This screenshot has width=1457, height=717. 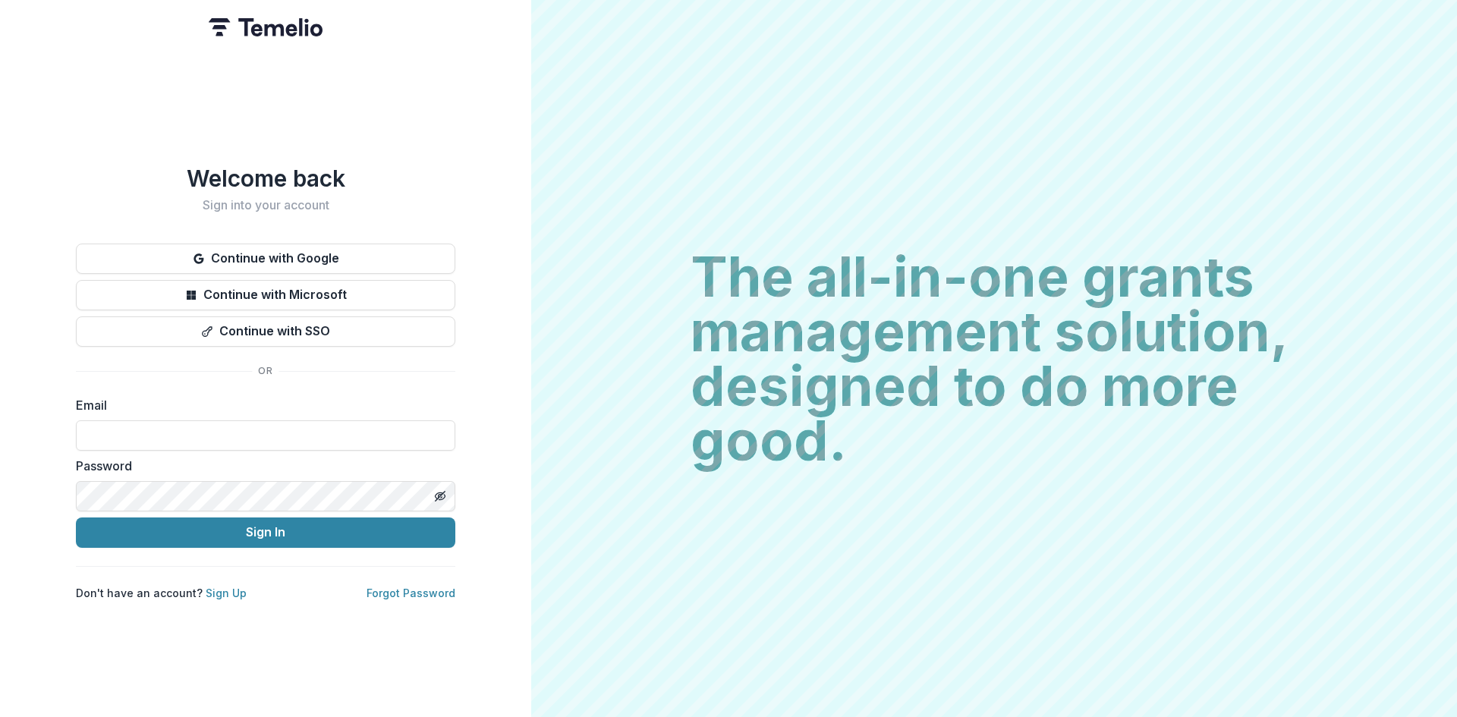 What do you see at coordinates (161, 593) in the screenshot?
I see `p: Don't have an account?` at bounding box center [161, 593].